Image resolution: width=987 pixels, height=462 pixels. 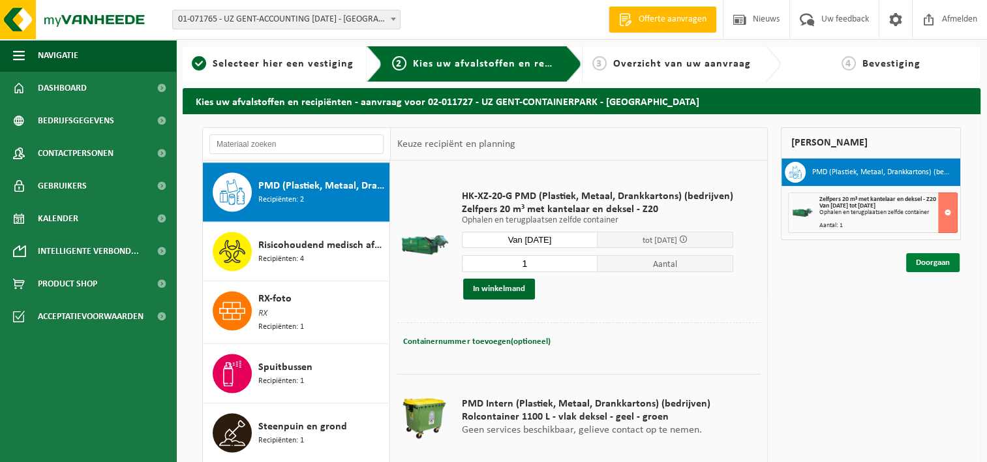 I want to click on span: 01-071765 - UZ GENT-ACCOUNTING 0 BC - GENT, so click(x=286, y=20).